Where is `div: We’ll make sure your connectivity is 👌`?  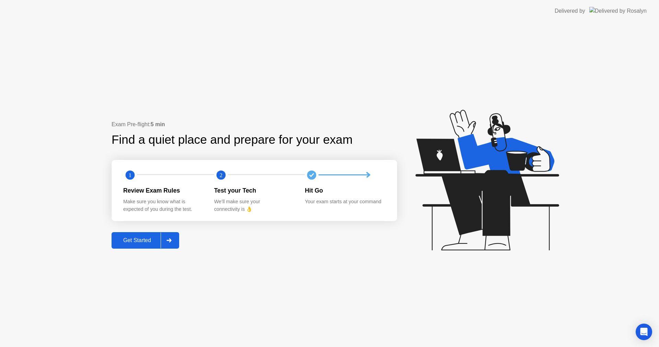 div: We’ll make sure your connectivity is 👌 is located at coordinates (254, 205).